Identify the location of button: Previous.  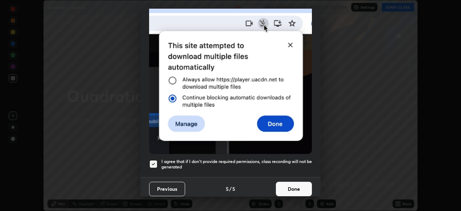
(167, 189).